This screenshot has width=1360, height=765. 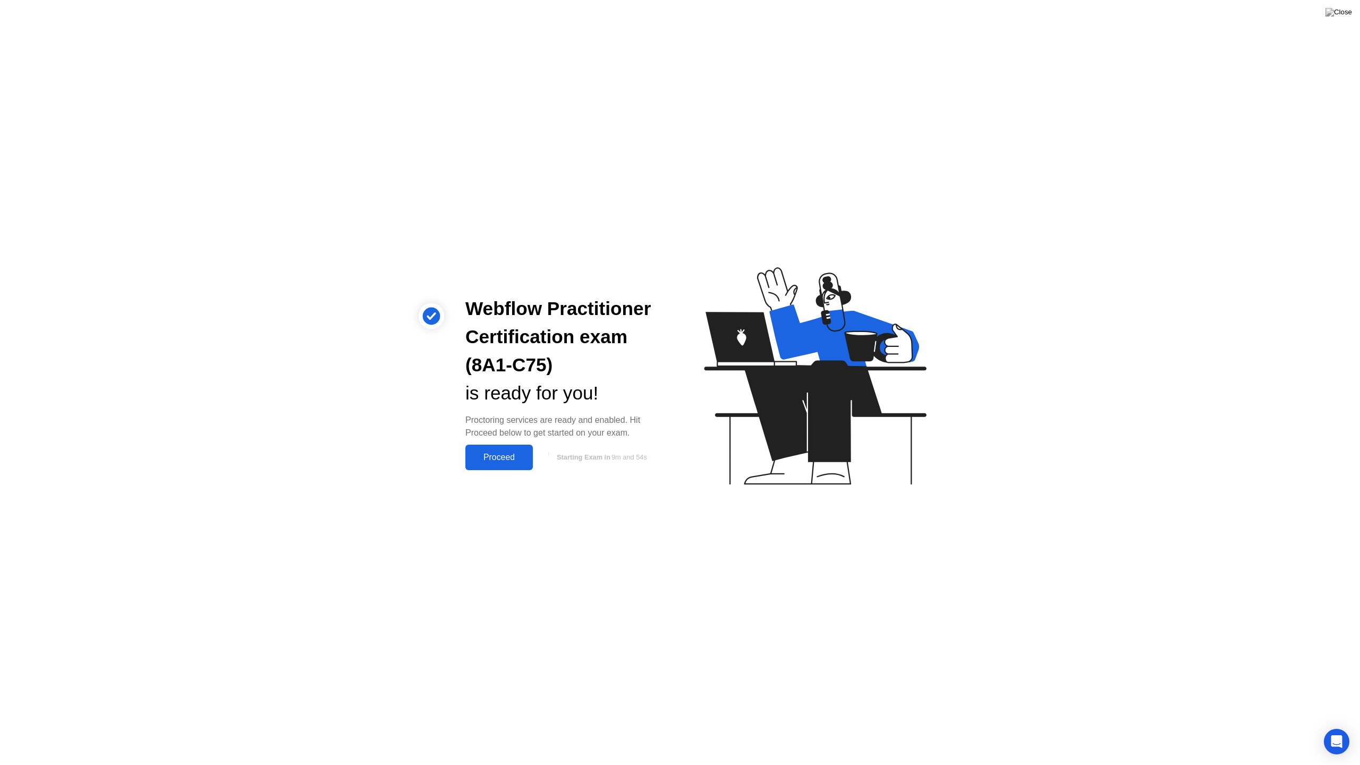 I want to click on img: Close, so click(x=1339, y=12).